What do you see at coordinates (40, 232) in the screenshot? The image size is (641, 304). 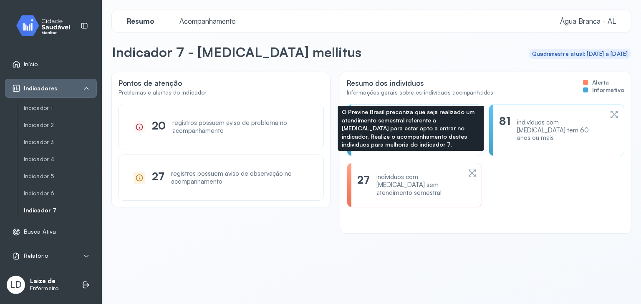 I see `span: Busca Ativa` at bounding box center [40, 232].